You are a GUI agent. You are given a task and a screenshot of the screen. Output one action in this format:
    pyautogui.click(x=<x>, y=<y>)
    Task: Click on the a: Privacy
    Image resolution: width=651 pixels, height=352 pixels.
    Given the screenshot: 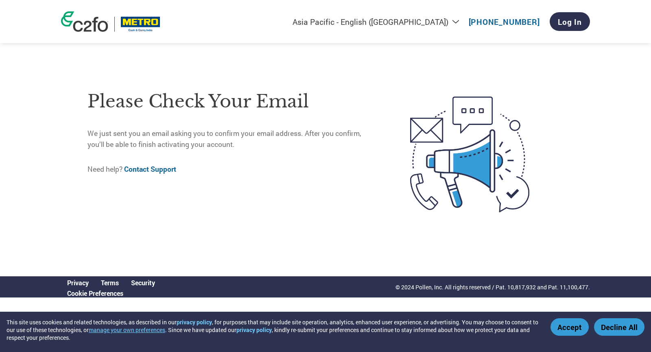 What is the action you would take?
    pyautogui.click(x=78, y=282)
    